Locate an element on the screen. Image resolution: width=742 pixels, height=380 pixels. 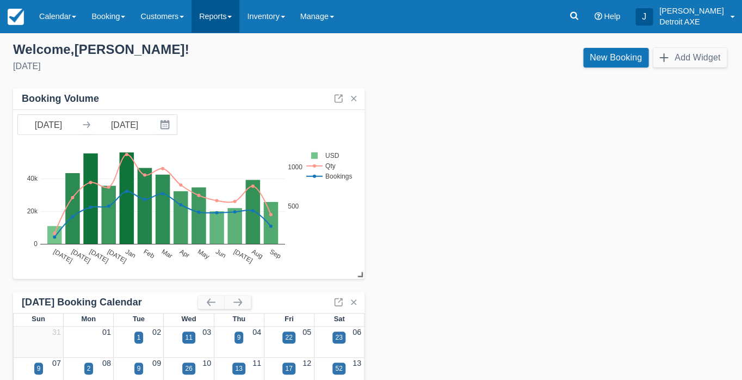
a: 11 is located at coordinates (257, 363).